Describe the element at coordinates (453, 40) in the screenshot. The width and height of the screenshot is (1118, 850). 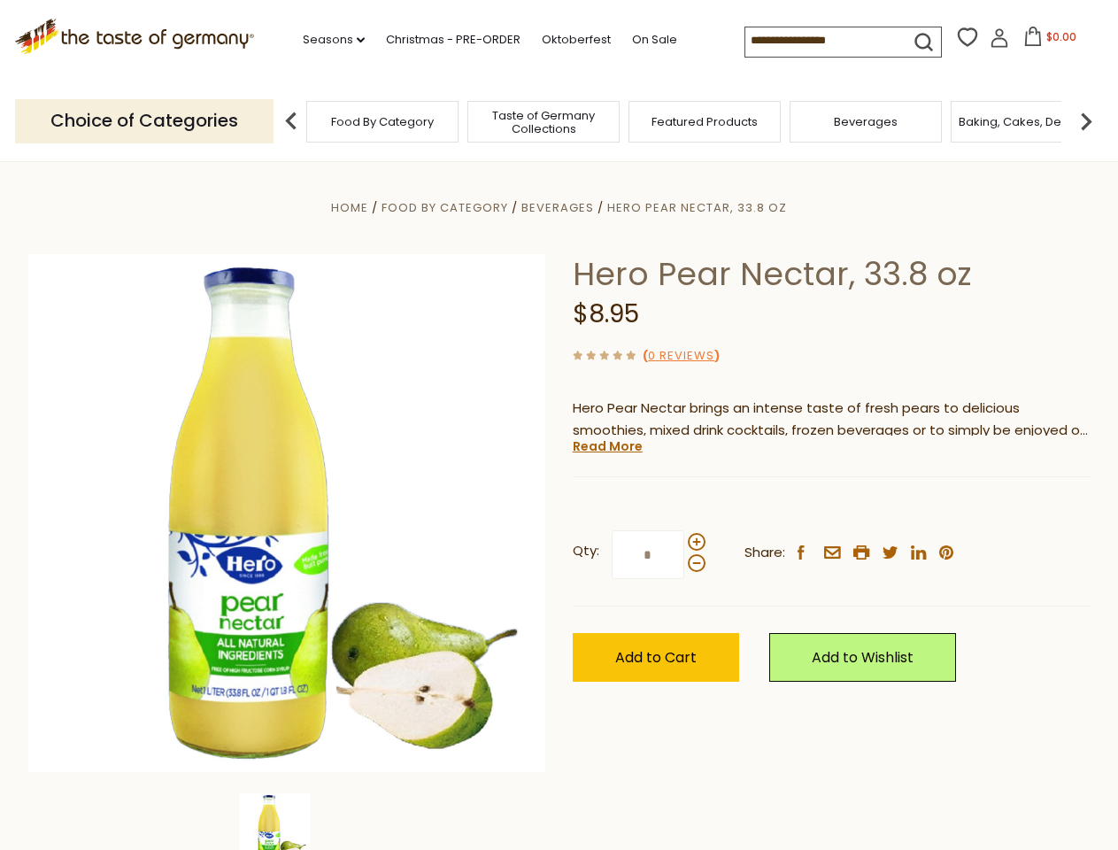
I see `a: Christmas - PRE-ORDER` at that location.